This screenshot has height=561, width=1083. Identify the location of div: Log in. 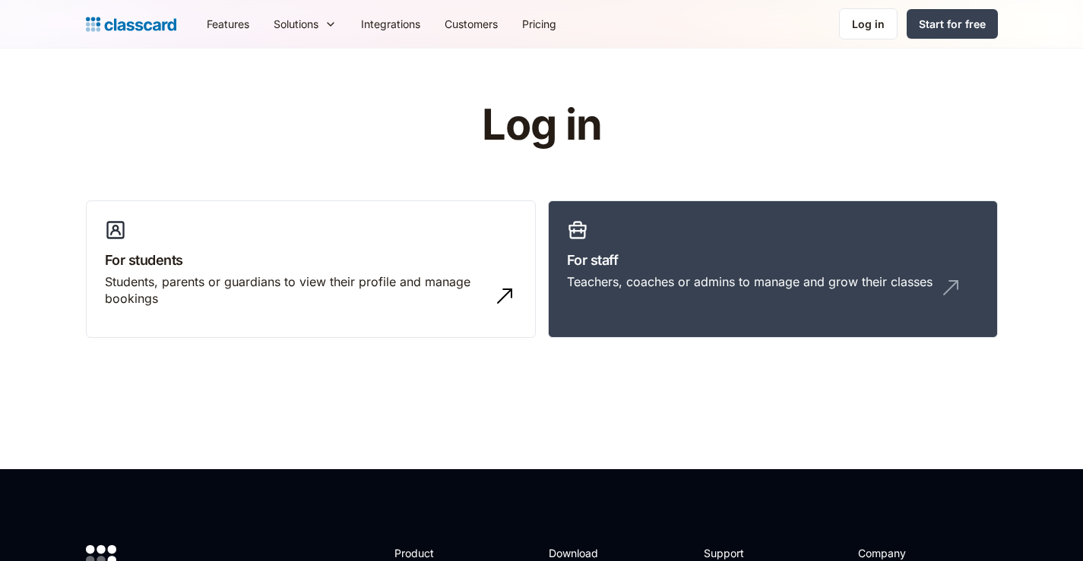
(868, 24).